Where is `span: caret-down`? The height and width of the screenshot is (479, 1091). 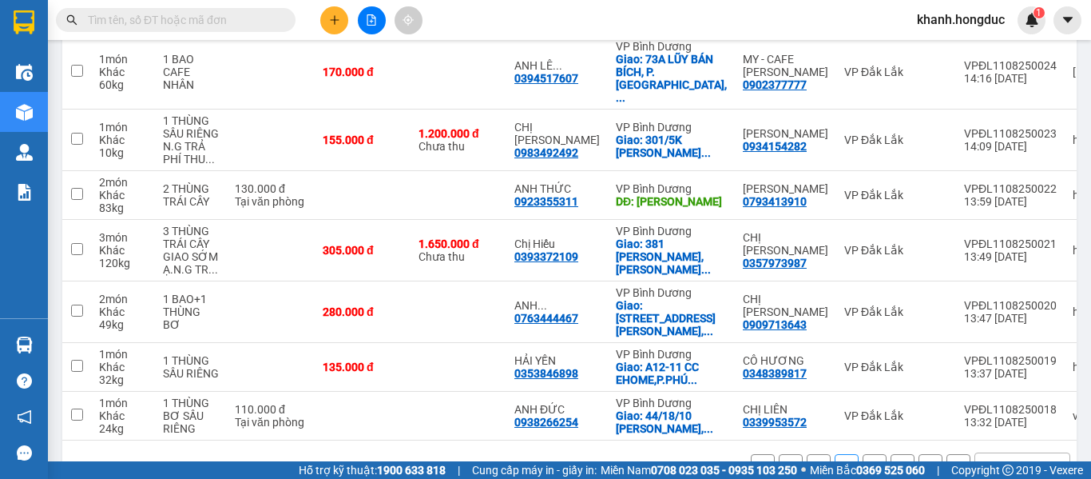 span: caret-down is located at coordinates (1068, 20).